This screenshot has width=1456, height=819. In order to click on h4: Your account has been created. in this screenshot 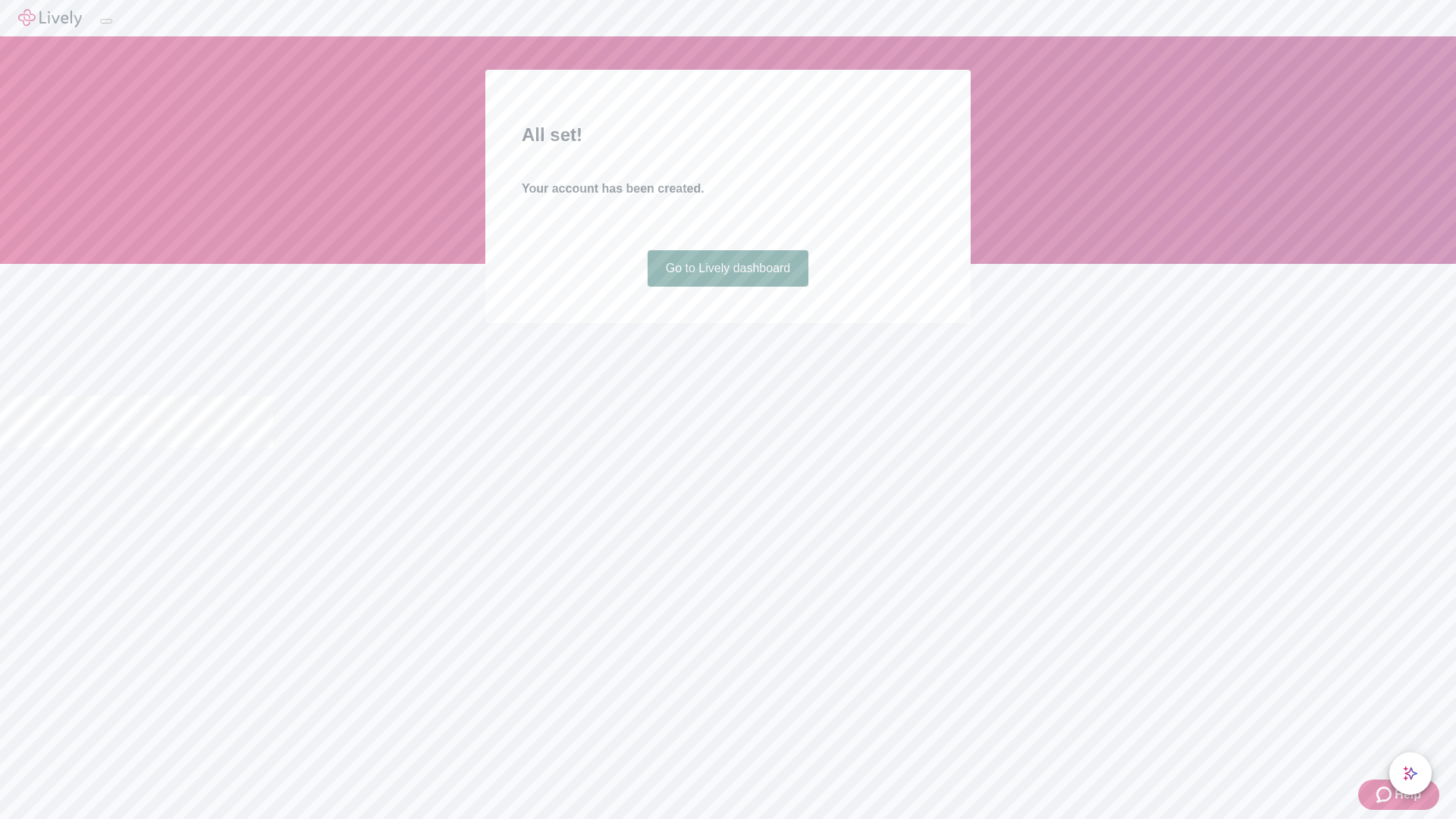, I will do `click(728, 189)`.